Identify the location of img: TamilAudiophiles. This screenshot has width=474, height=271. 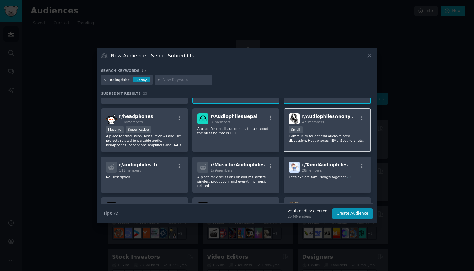
(294, 167).